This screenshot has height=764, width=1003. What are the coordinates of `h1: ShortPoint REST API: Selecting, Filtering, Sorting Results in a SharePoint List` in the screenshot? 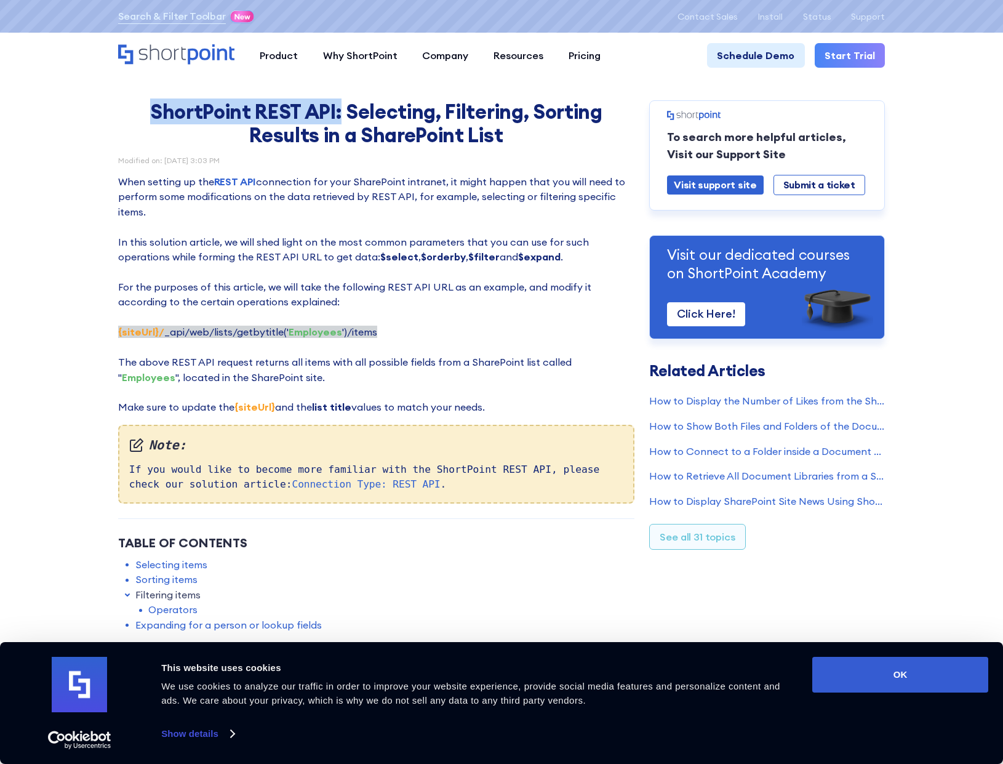 It's located at (376, 124).